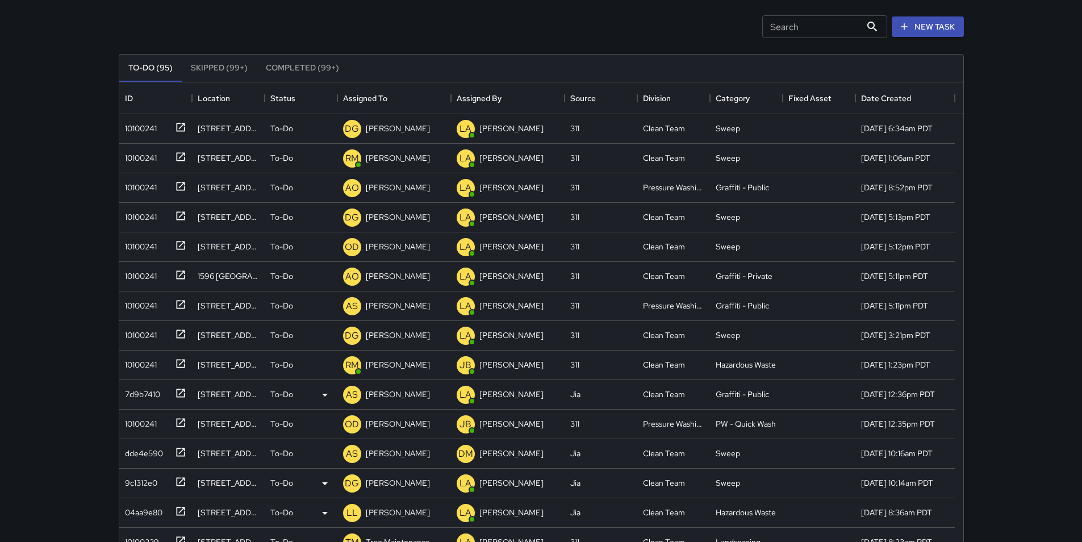 Image resolution: width=1082 pixels, height=542 pixels. Describe the element at coordinates (601, 98) in the screenshot. I see `div: Source` at that location.